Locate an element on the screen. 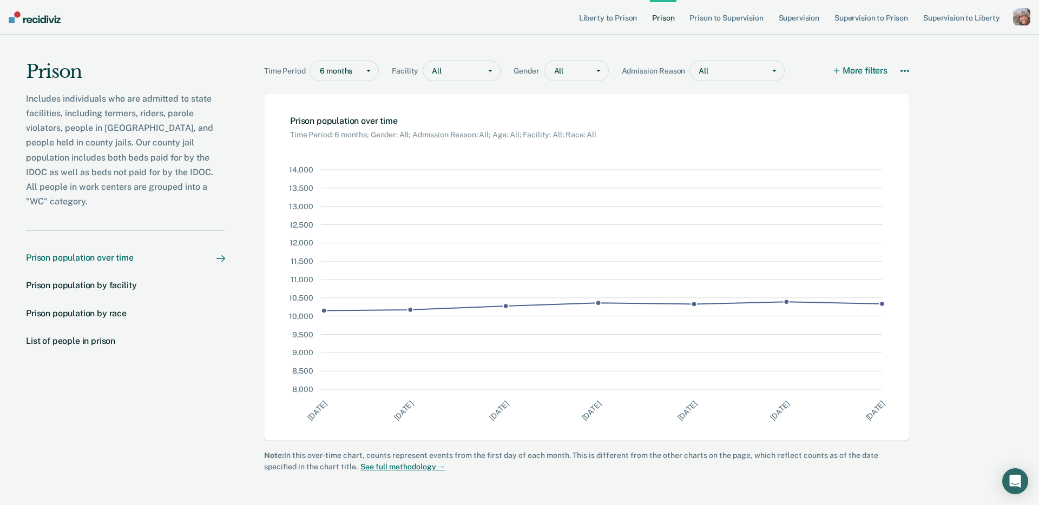 This screenshot has width=1039, height=505. div: Includes individuals who are admitted to state facilities, including termers, riders, parole viol... is located at coordinates (125, 150).